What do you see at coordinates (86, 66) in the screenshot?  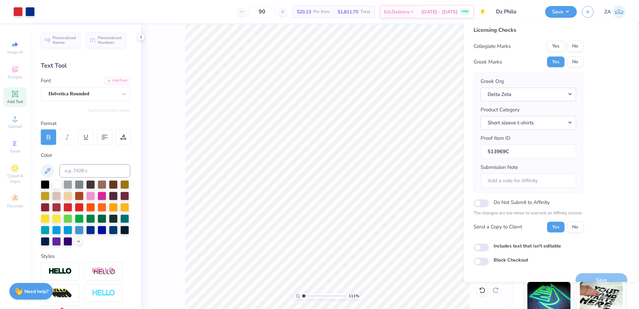 I see `div: Text Tool` at bounding box center [86, 66].